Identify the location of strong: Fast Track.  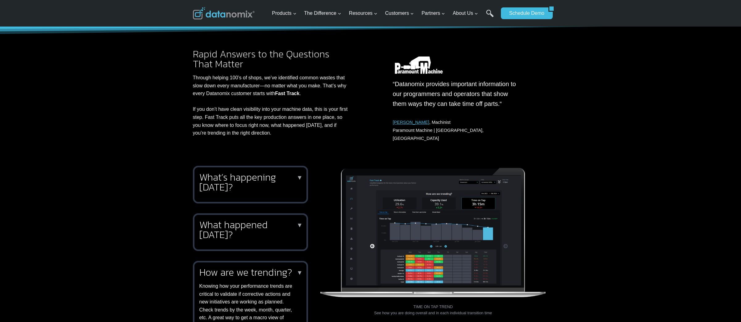
(287, 93).